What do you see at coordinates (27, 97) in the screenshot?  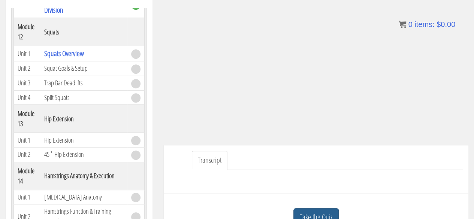 I see `td: Unit 4` at bounding box center [27, 97].